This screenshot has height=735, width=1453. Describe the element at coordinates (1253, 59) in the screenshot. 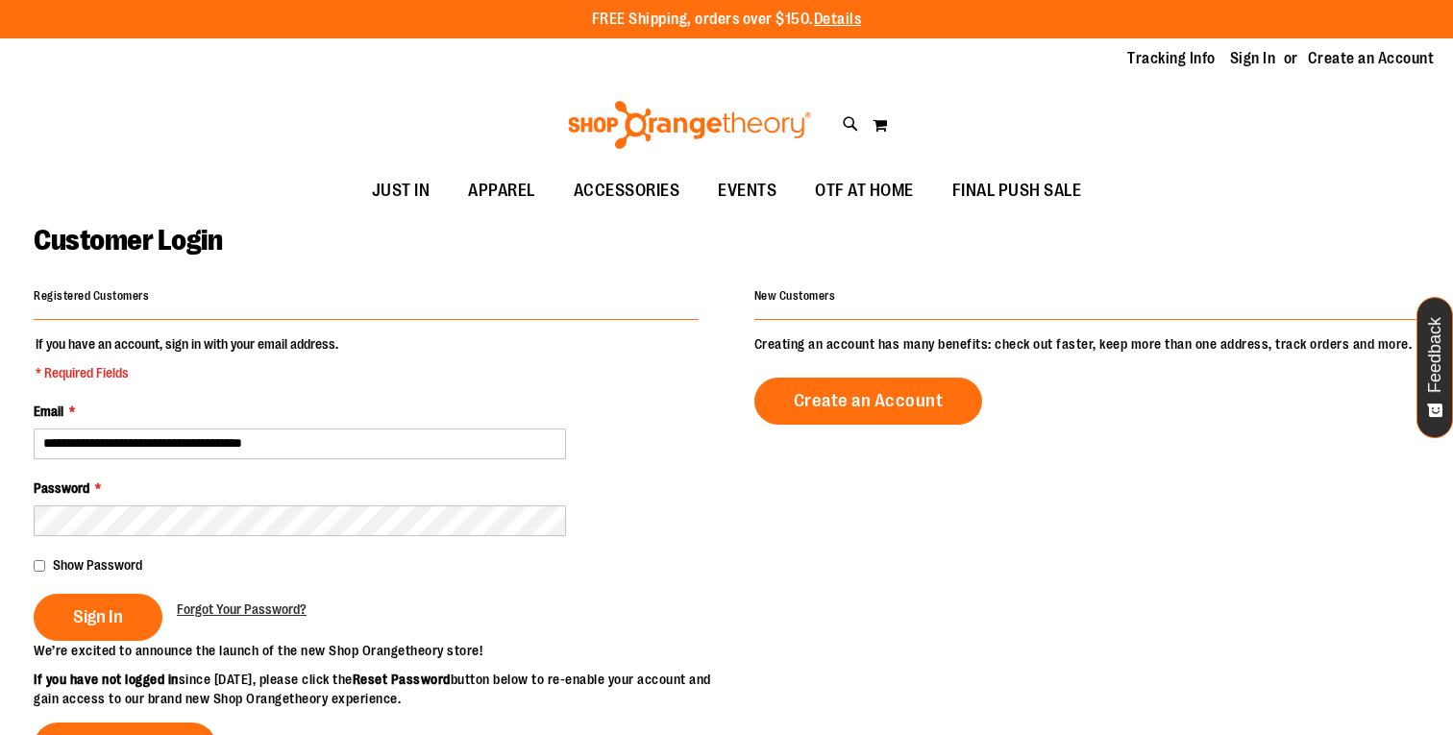

I see `a: Sign In` at that location.